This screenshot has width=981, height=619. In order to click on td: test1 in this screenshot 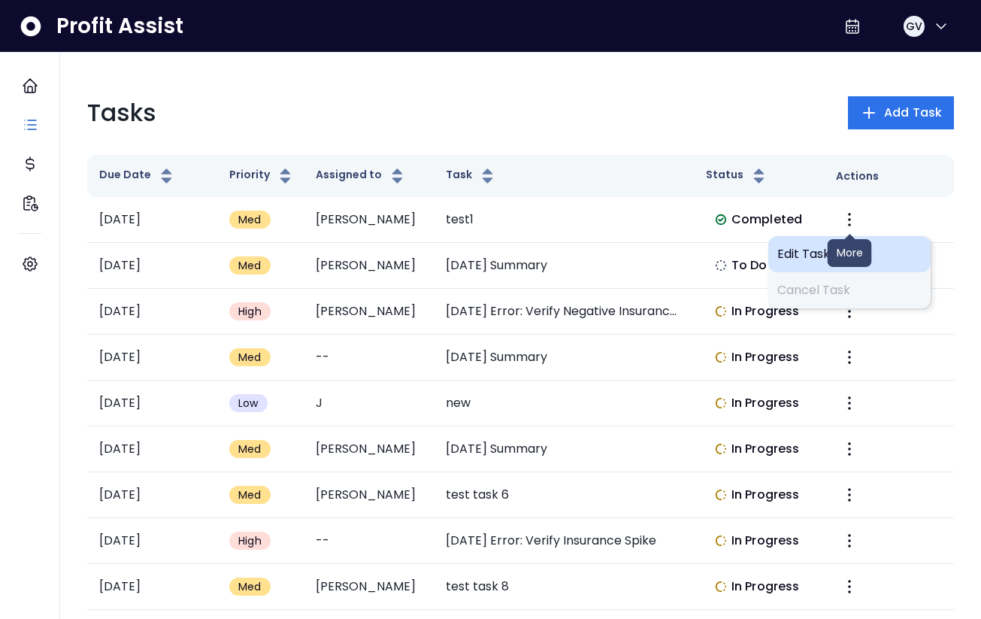, I will do `click(564, 220)`.